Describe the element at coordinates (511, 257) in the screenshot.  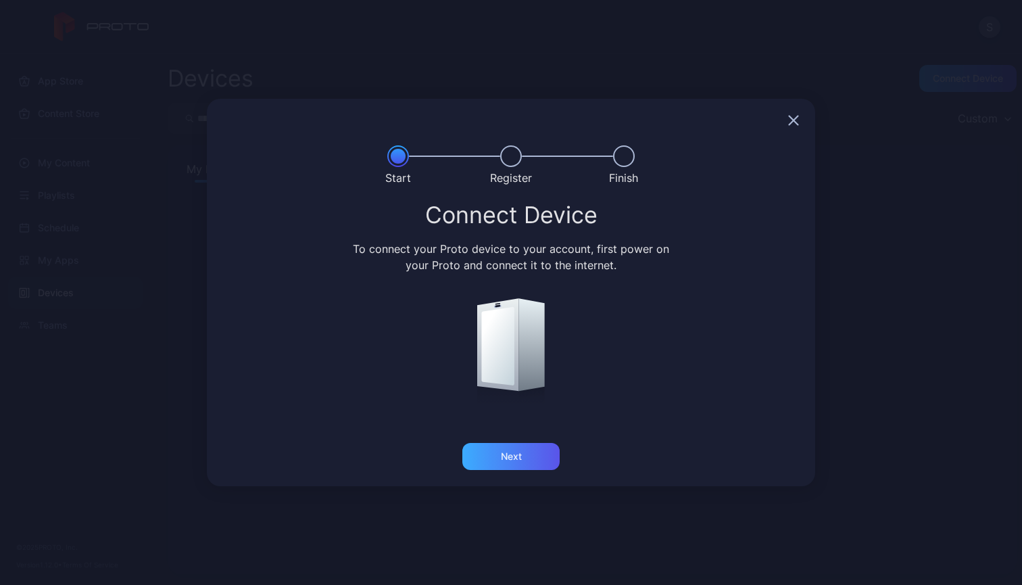
I see `div: To connect your Proto device to your account, first power on your Proto and connect it to the int...` at that location.